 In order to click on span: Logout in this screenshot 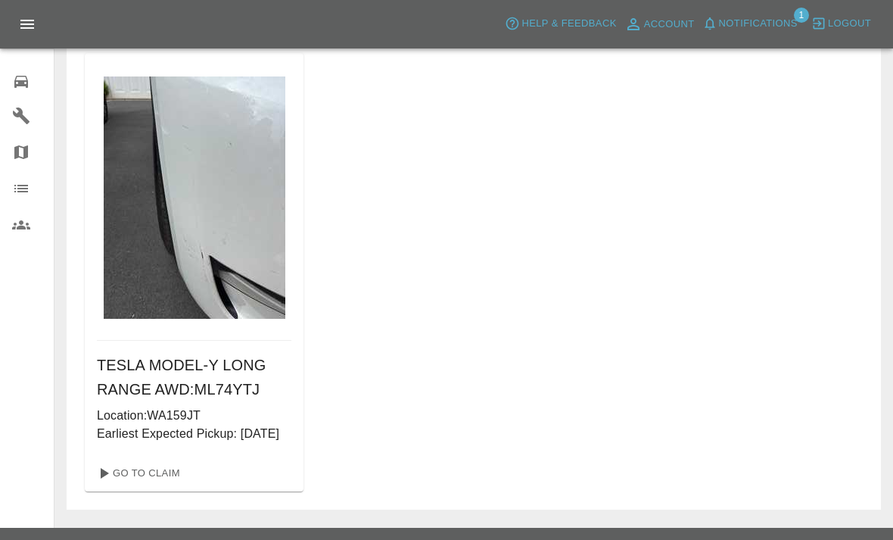, I will do `click(849, 23)`.